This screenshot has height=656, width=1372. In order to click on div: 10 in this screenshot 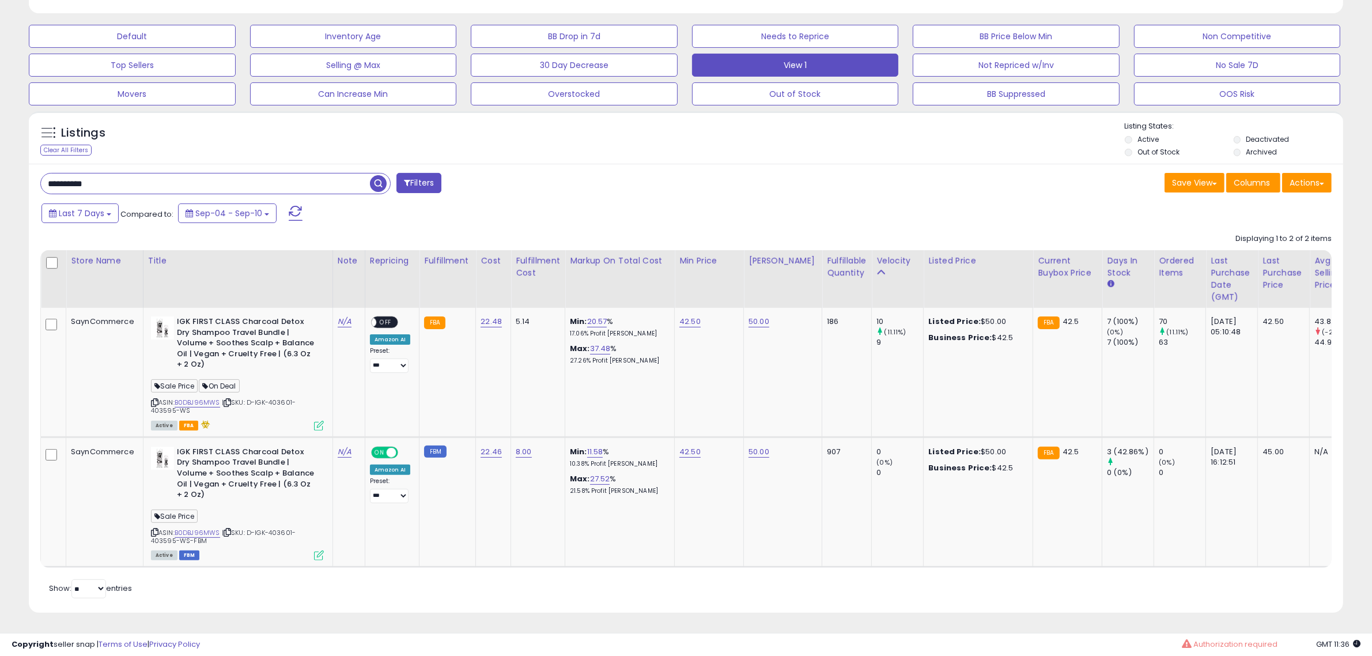, I will do `click(899, 321)`.